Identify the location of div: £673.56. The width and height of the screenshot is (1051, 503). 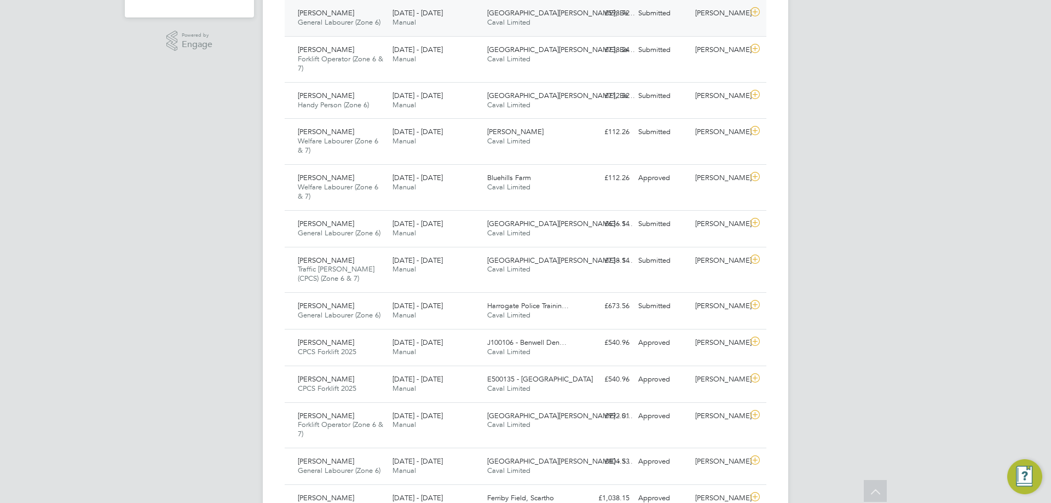
(606, 306).